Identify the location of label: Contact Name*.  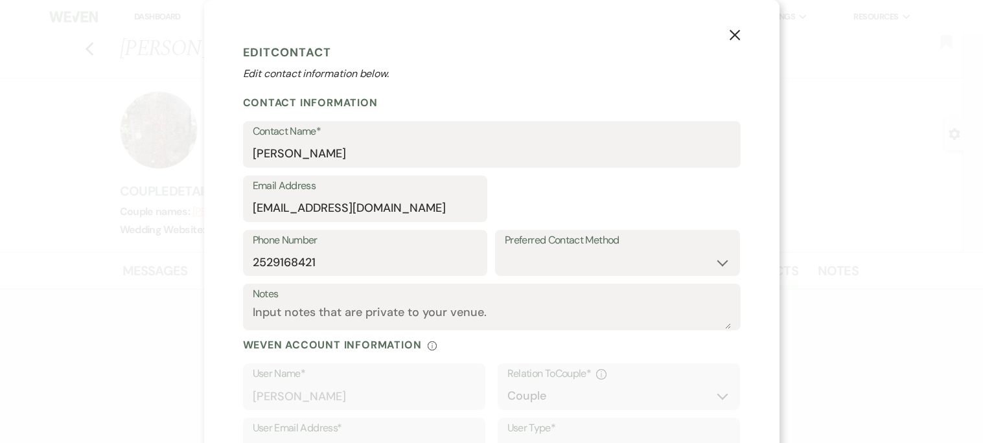
(492, 132).